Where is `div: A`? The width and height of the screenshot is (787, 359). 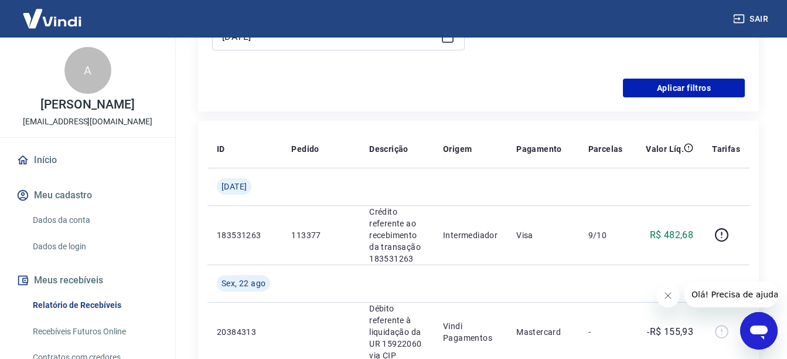
div: A is located at coordinates (88, 70).